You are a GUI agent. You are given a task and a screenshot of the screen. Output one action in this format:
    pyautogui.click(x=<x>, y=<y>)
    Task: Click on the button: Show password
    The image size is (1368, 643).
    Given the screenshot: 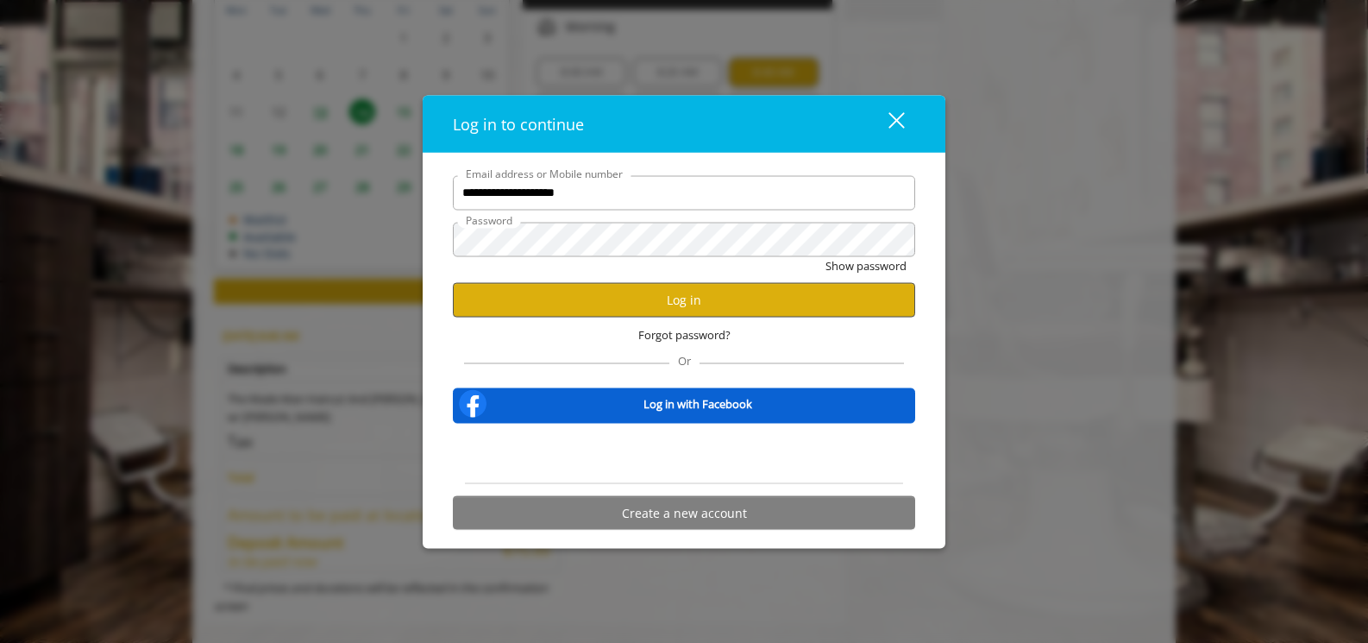 What is the action you would take?
    pyautogui.click(x=866, y=265)
    